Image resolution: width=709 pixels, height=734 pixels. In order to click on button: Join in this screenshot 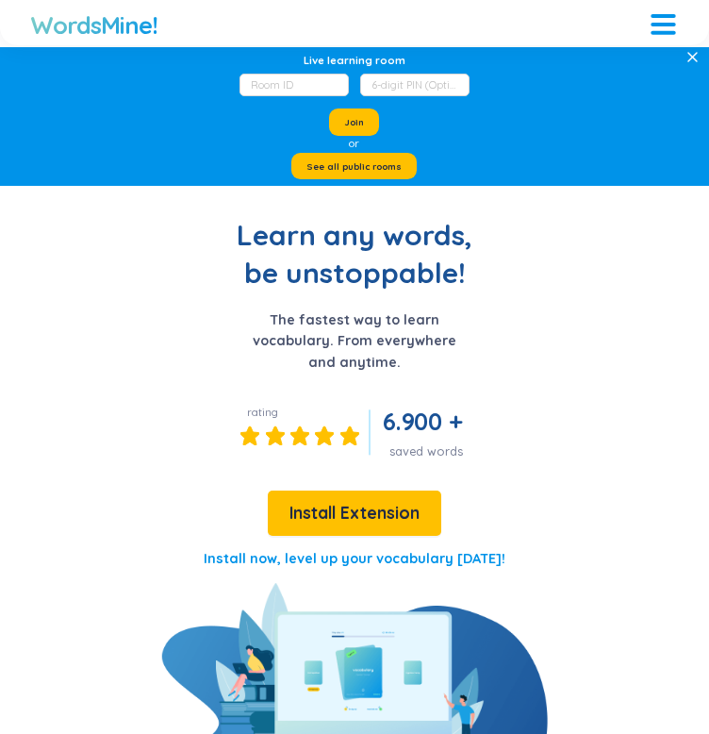, I will do `click(354, 122)`.